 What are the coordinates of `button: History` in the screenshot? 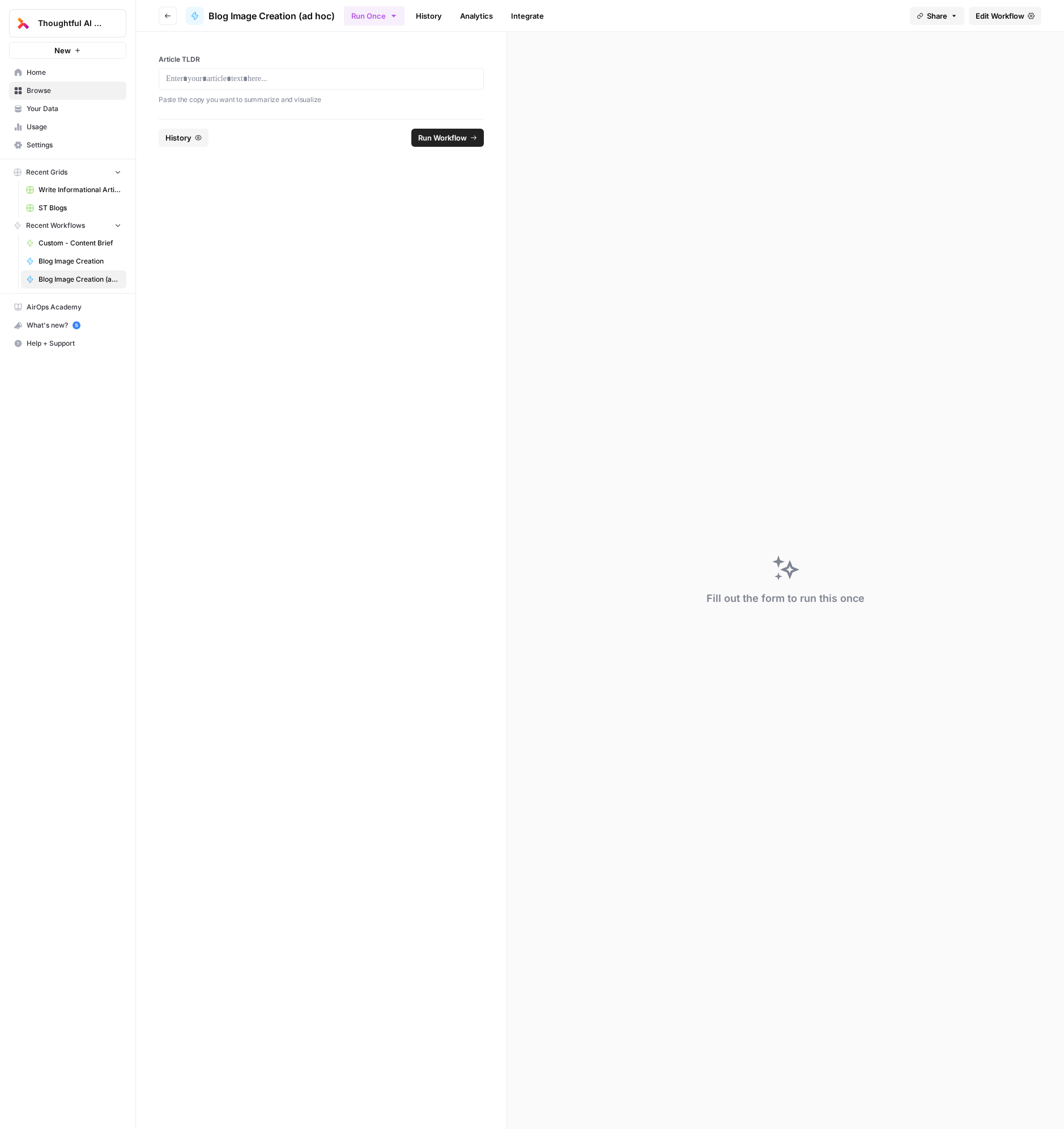 It's located at (184, 138).